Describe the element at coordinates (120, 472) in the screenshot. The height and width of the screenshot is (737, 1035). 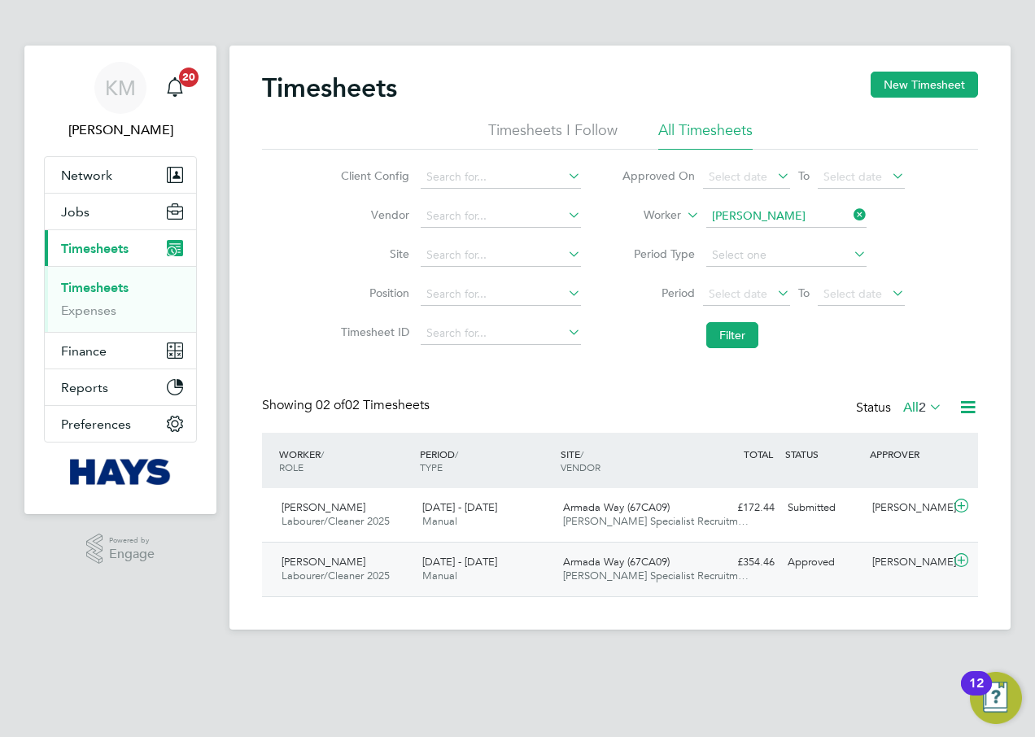
I see `a: Go to home page` at that location.